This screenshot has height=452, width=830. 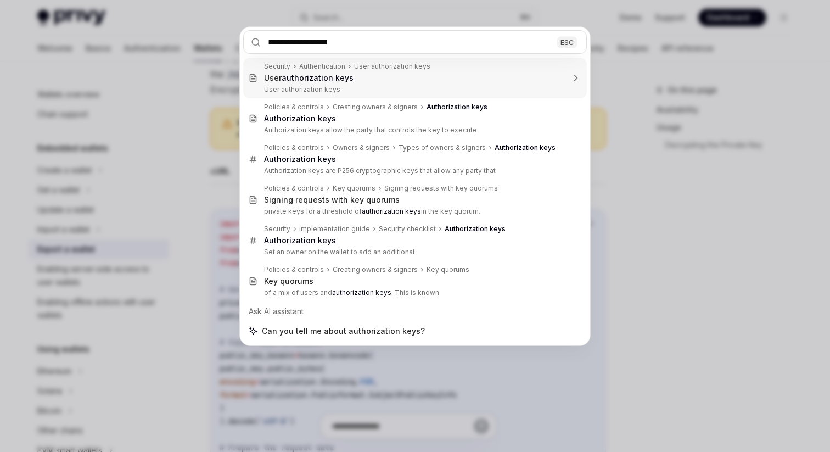 What do you see at coordinates (361, 148) in the screenshot?
I see `div: Owners & signers` at bounding box center [361, 148].